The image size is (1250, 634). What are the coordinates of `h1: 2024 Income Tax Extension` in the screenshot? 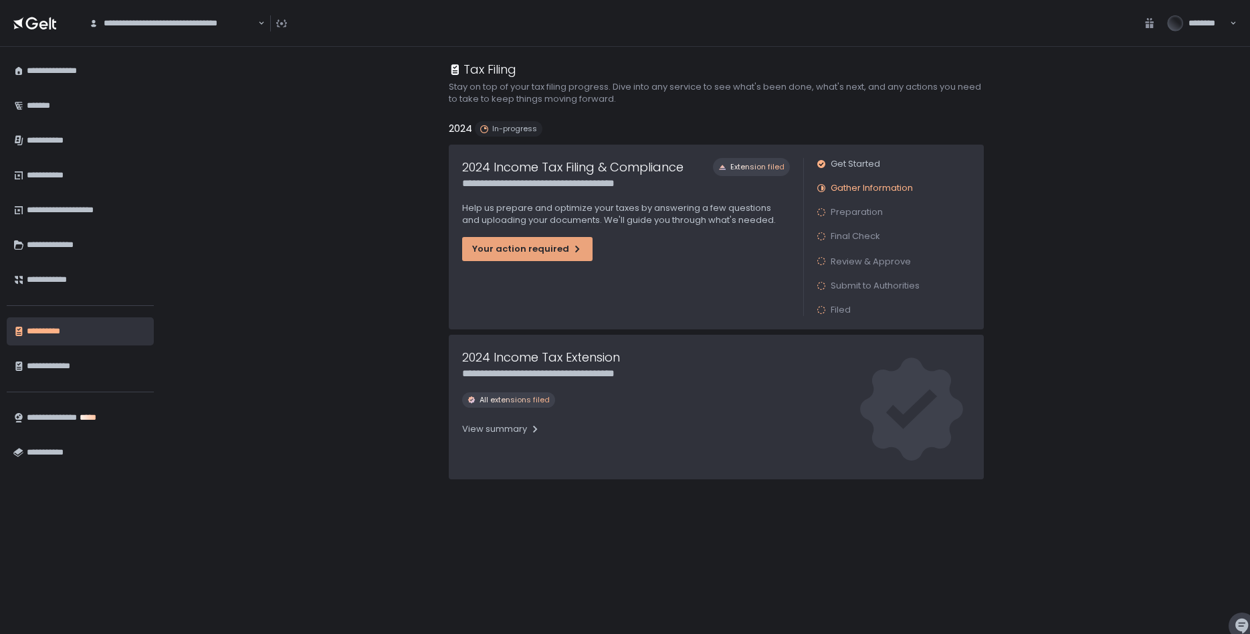 It's located at (541, 357).